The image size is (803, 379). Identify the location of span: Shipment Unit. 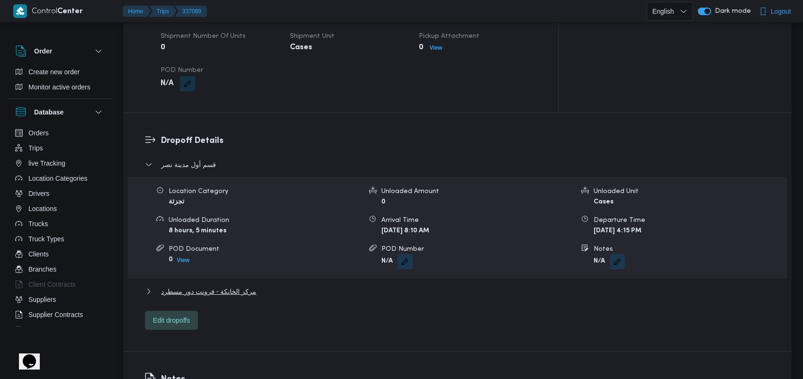
(312, 36).